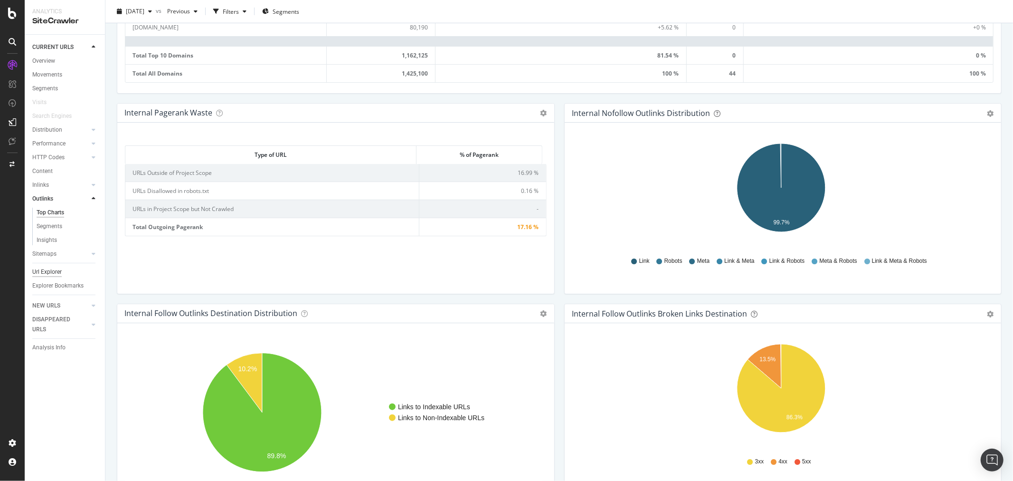 The image size is (1013, 481). Describe the element at coordinates (52, 116) in the screenshot. I see `div: Search Engines` at that location.